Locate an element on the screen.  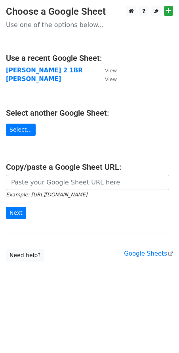
h3: Choose a Google Sheet is located at coordinates (90, 12).